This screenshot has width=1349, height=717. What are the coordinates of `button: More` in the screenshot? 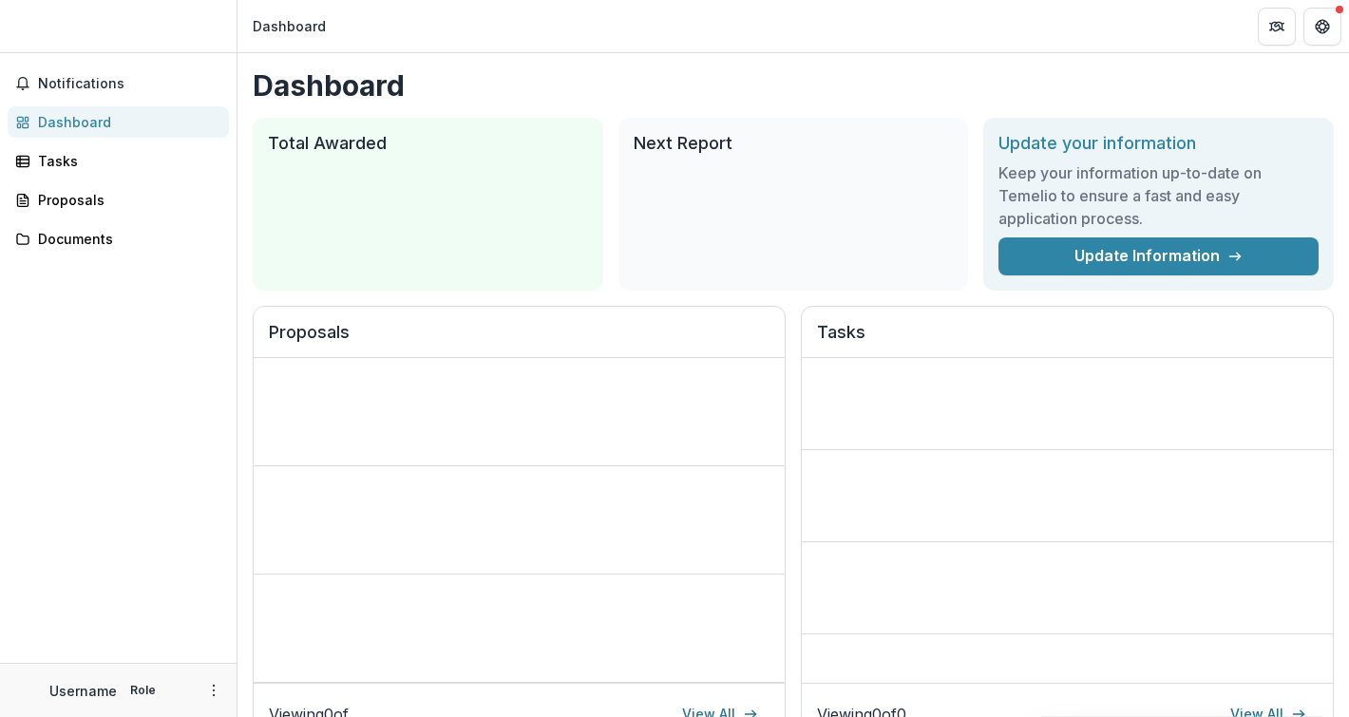 It's located at (214, 691).